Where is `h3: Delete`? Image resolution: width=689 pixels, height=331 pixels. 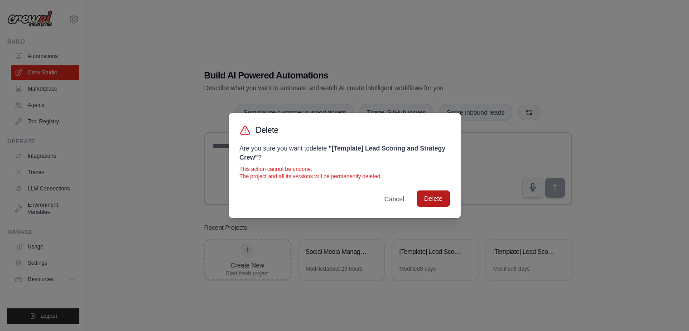 h3: Delete is located at coordinates (267, 130).